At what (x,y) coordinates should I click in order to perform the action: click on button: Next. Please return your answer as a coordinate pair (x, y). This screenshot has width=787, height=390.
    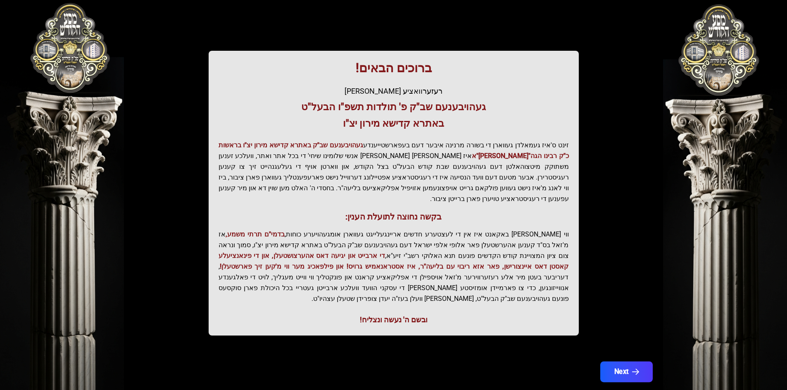
    Looking at the image, I should click on (626, 372).